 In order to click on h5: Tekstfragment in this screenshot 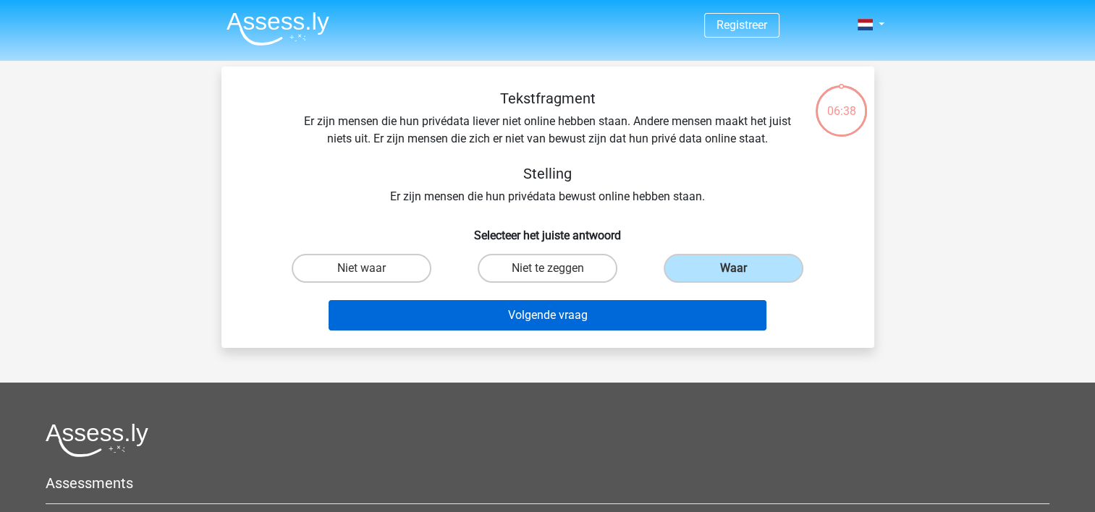, I will do `click(548, 98)`.